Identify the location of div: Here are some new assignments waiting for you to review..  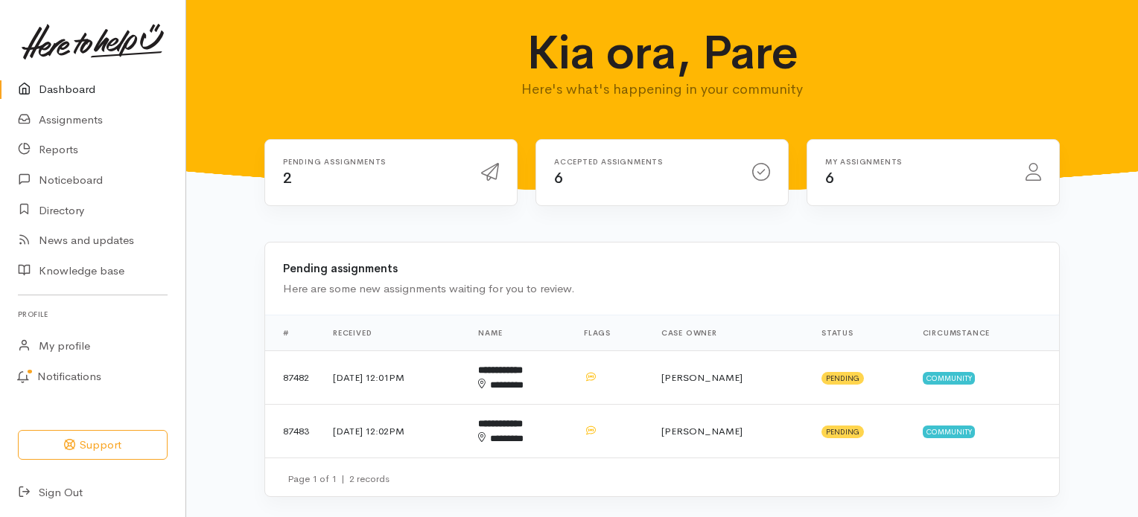
(662, 289).